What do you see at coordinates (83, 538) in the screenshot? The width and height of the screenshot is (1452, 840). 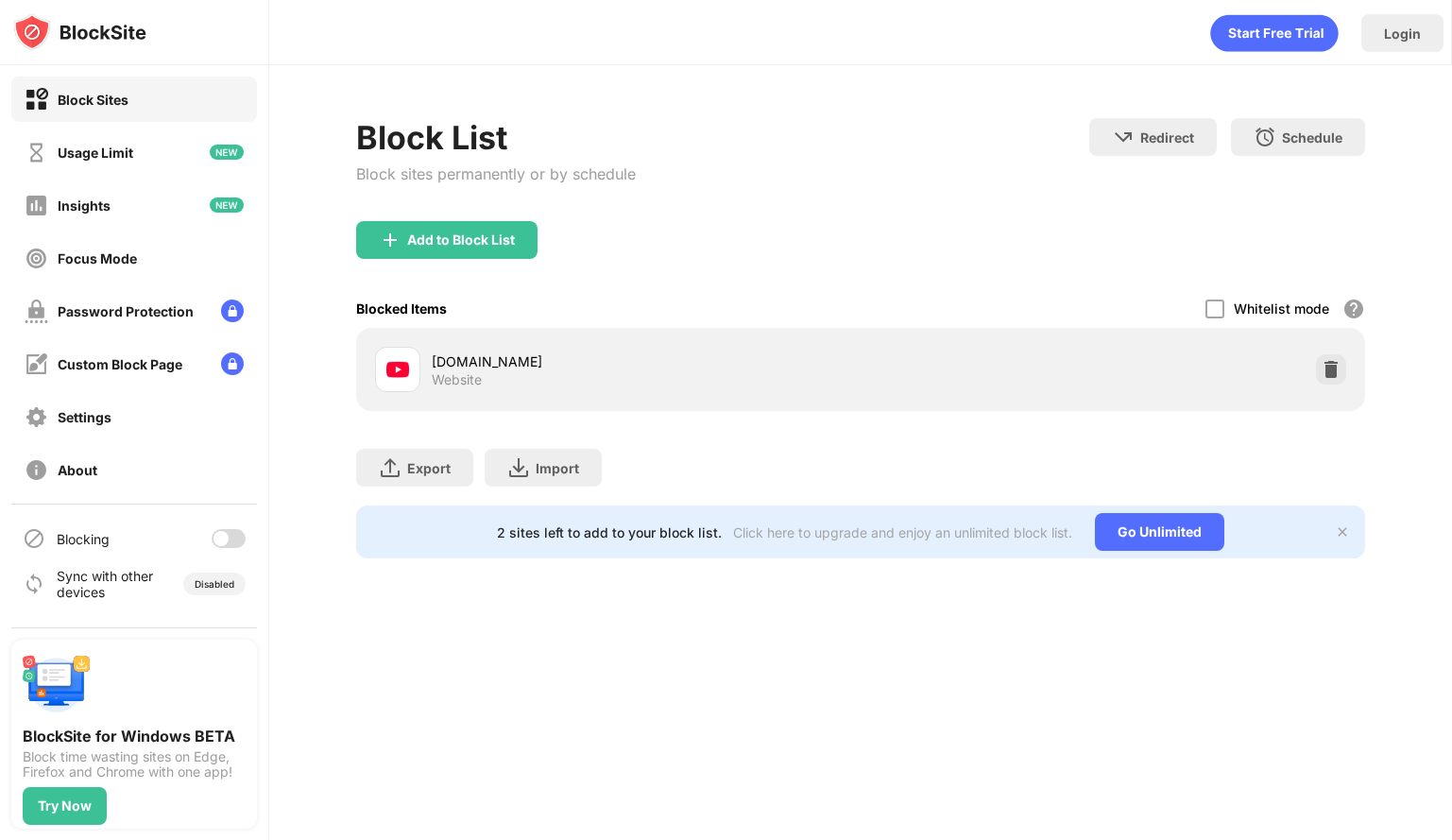 I see `div: Blocking` at bounding box center [83, 538].